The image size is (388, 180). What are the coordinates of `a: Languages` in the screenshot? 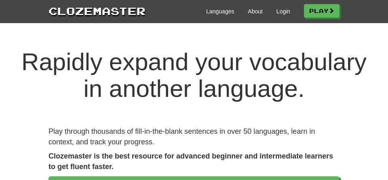 It's located at (220, 11).